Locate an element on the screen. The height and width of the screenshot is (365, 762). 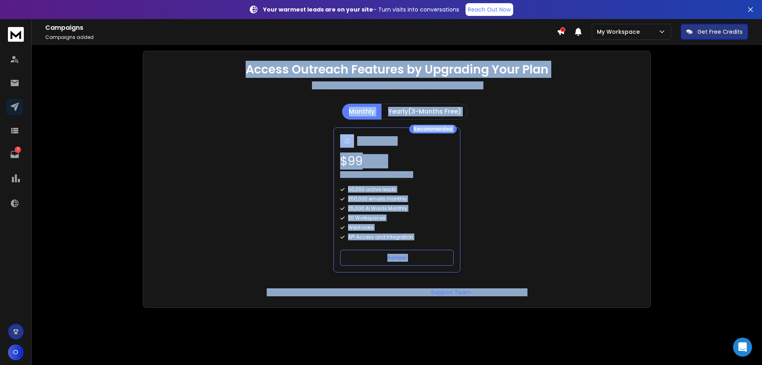
p: Campaigns added is located at coordinates (301, 37).